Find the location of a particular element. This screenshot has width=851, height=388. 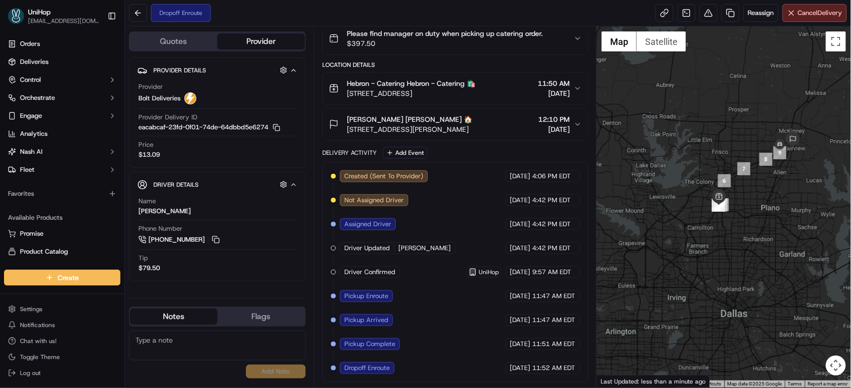

span: Analytics is located at coordinates (33, 134).